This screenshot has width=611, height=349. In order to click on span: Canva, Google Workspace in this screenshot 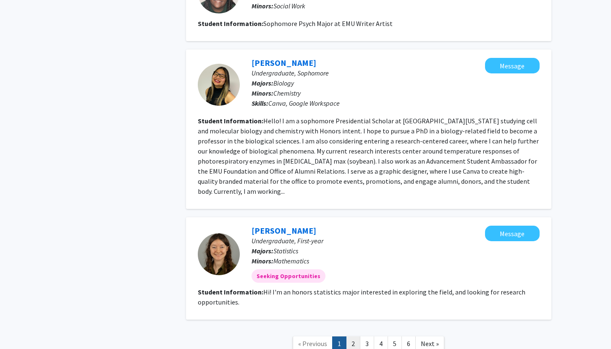, I will do `click(304, 103)`.